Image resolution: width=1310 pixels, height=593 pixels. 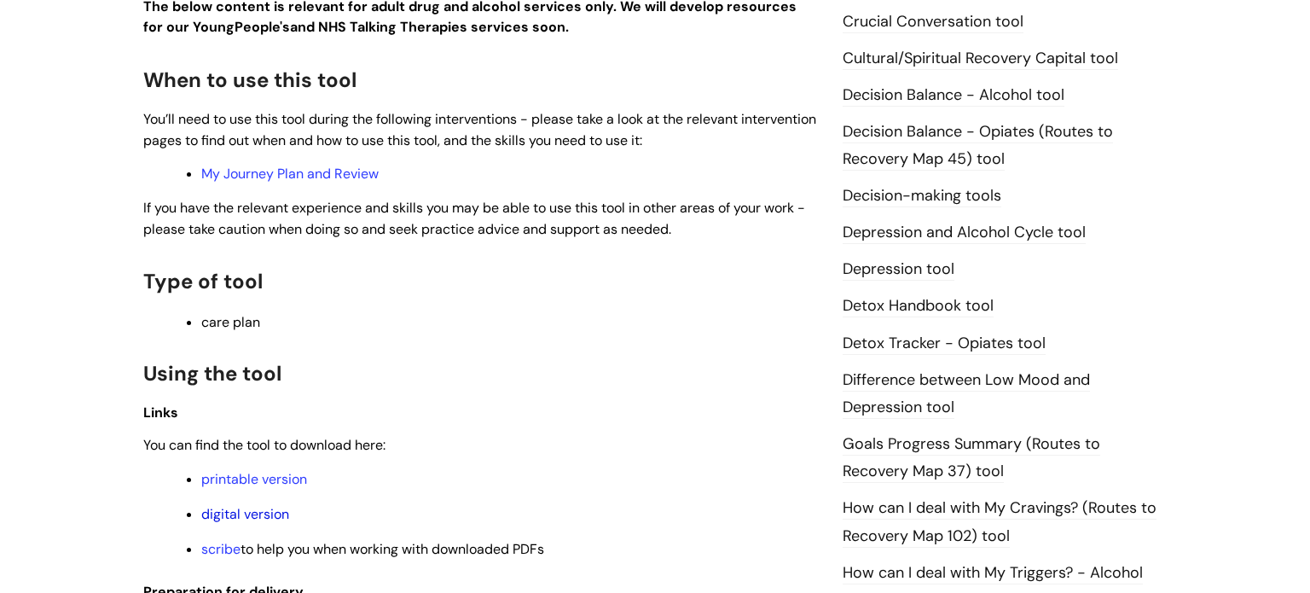 I want to click on a: Decision Balance - Opiates (Routes to Recovery Map 45) tool, so click(x=977, y=146).